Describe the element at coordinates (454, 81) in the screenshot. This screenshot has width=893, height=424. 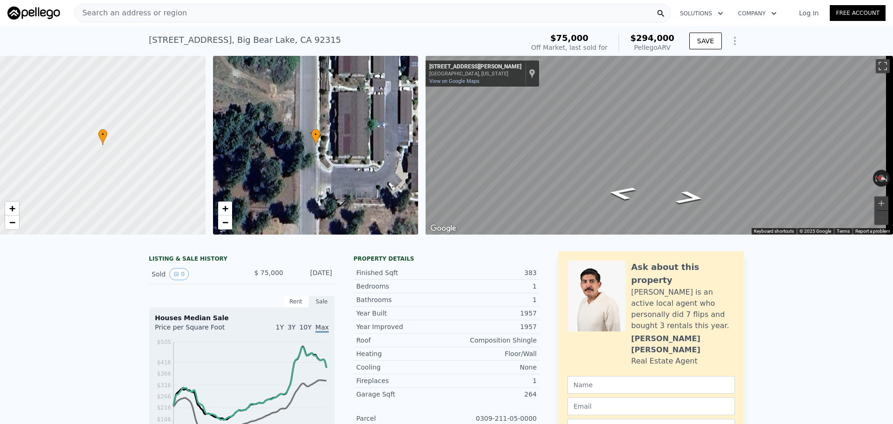
I see `a: View on Google Maps` at that location.